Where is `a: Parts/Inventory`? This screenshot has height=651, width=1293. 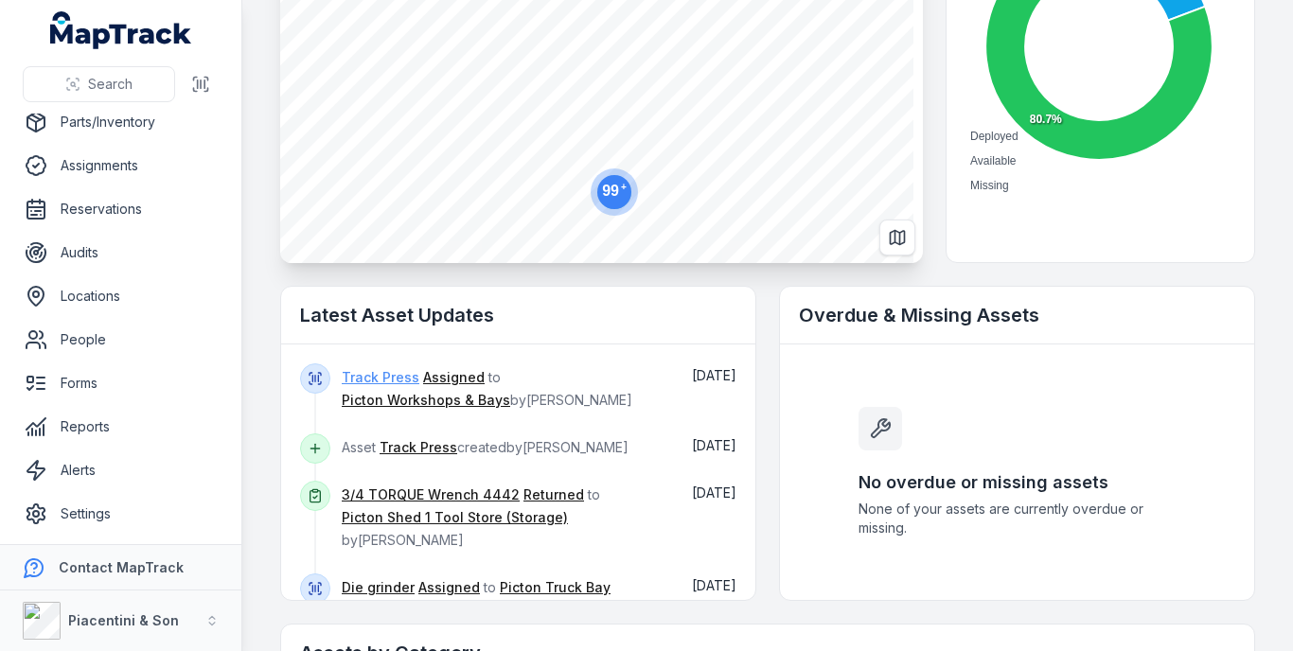 a: Parts/Inventory is located at coordinates (120, 122).